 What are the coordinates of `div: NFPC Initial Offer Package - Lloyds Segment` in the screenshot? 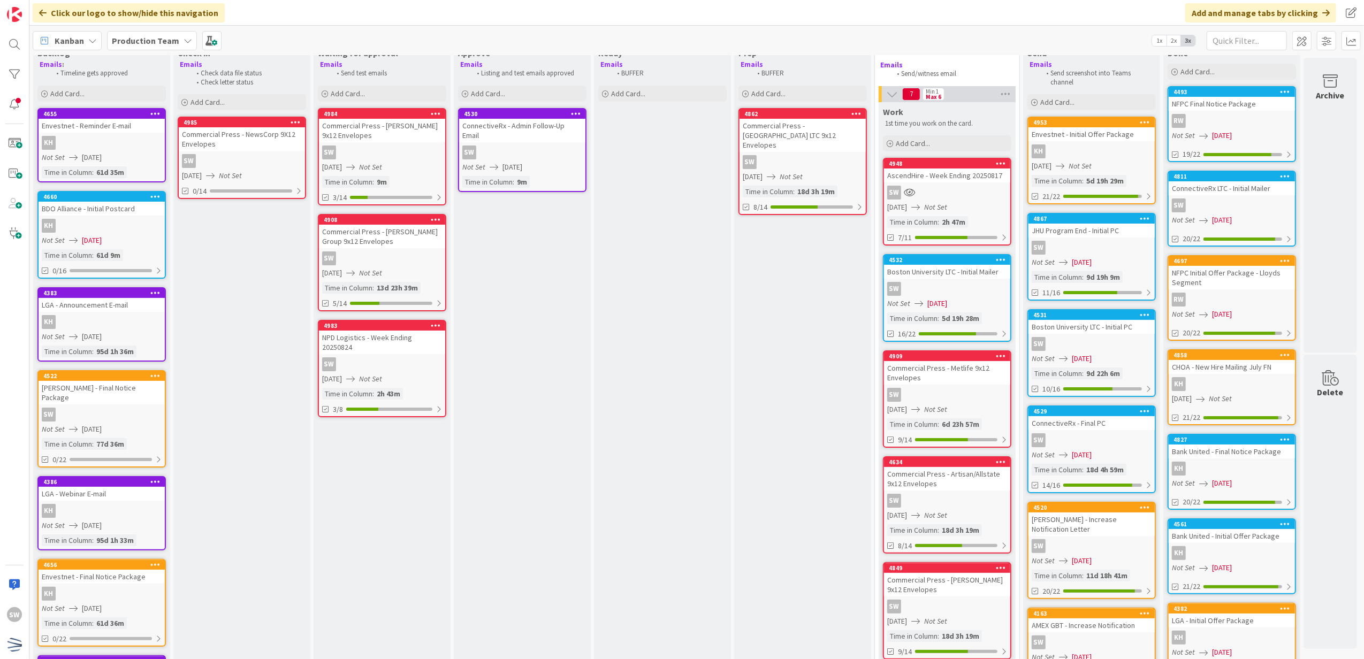 It's located at (1232, 278).